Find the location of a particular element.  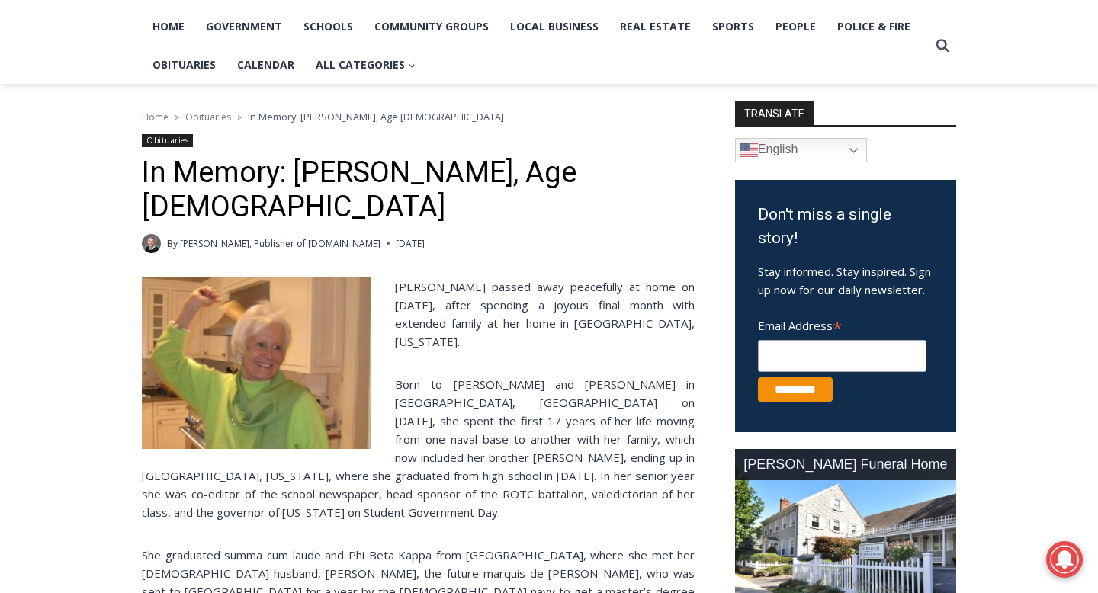

p: Stay informed. Stay inspired. Sign up now for our daily newsletter. is located at coordinates (846, 281).